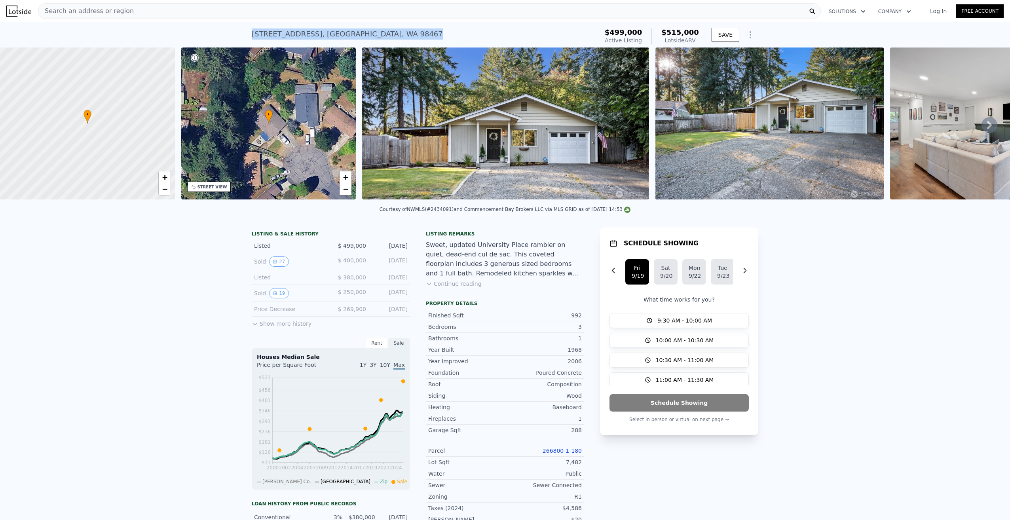  Describe the element at coordinates (543, 338) in the screenshot. I see `div: 1` at that location.